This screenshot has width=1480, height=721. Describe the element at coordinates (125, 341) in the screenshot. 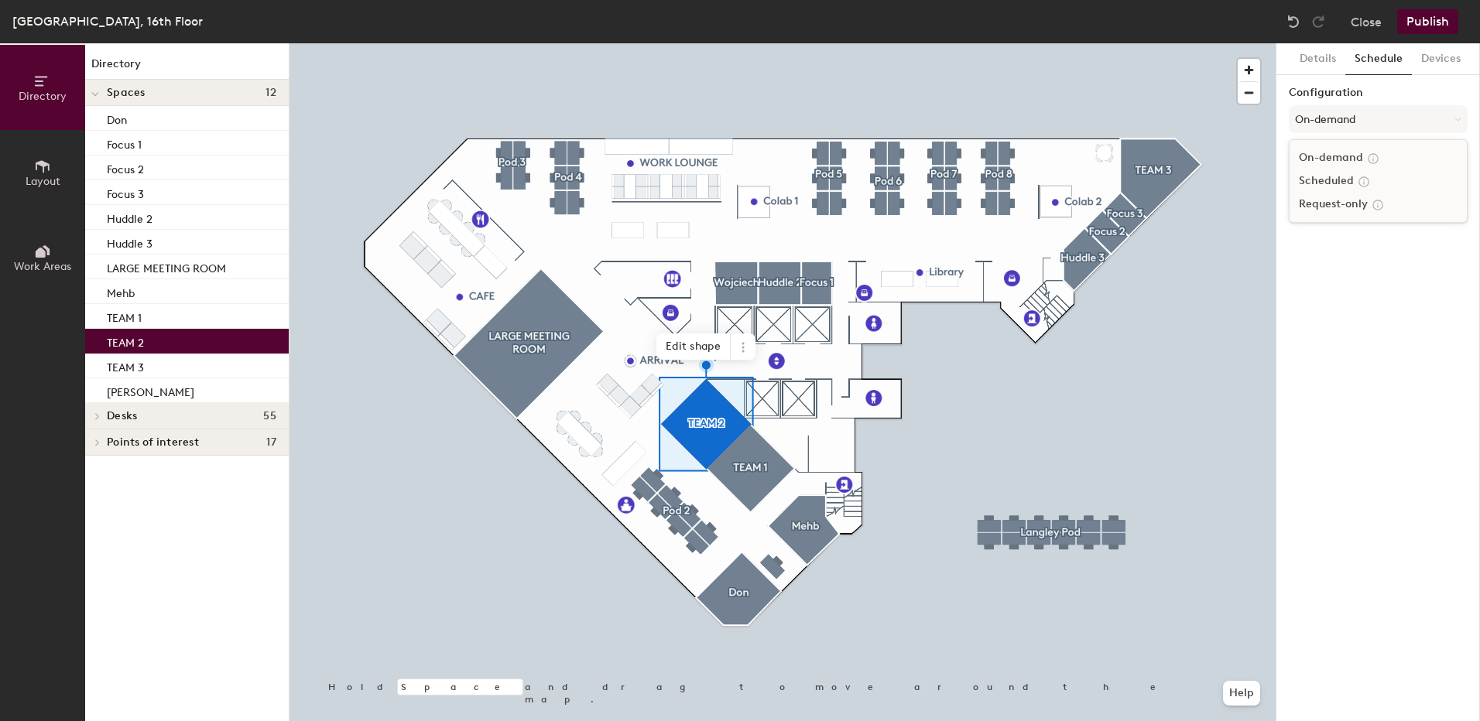

I see `p: TEAM 2` at that location.